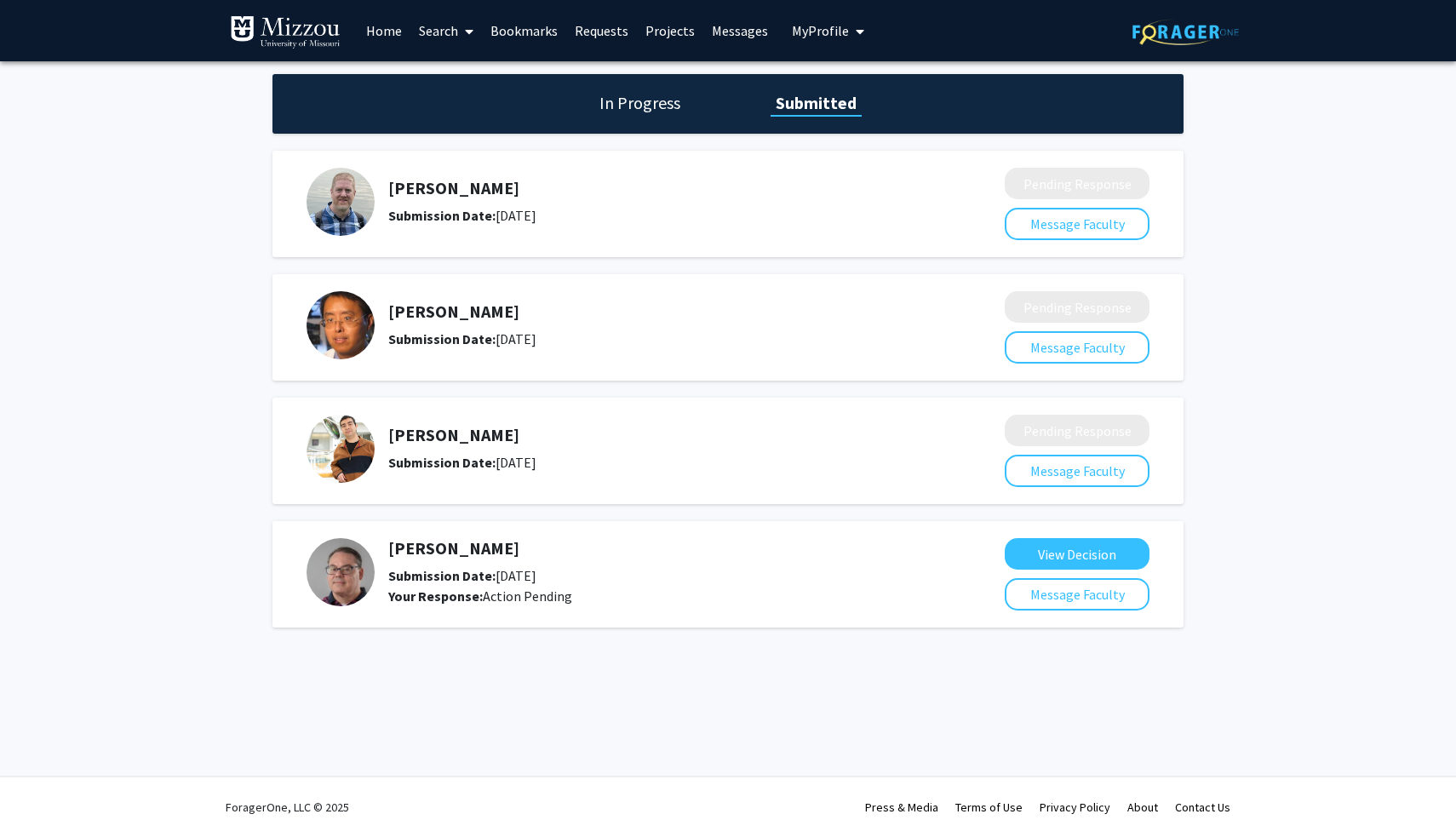 The width and height of the screenshot is (1456, 837). What do you see at coordinates (1202, 807) in the screenshot?
I see `a: Contact Us` at bounding box center [1202, 807].